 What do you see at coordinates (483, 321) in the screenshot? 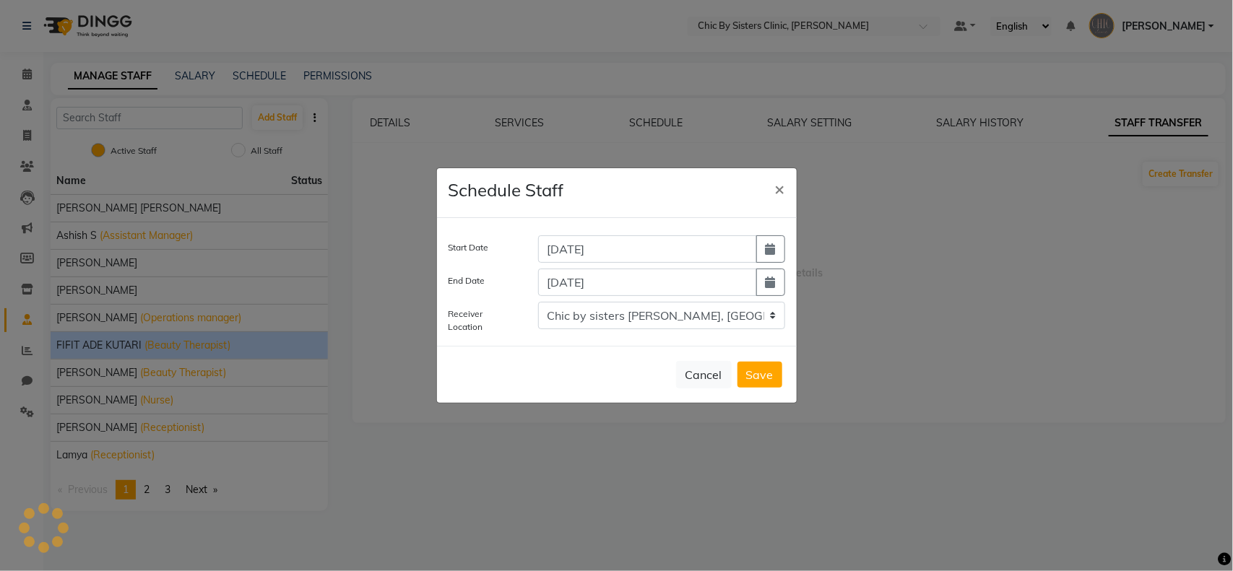
I see `label: Receiver Location` at bounding box center [483, 321].